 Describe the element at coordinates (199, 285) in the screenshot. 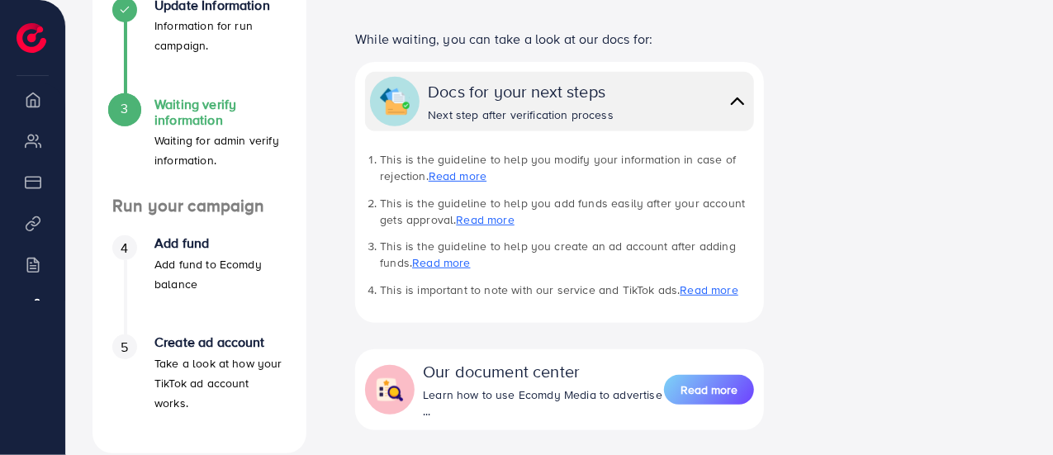

I see `li: Add fund` at that location.